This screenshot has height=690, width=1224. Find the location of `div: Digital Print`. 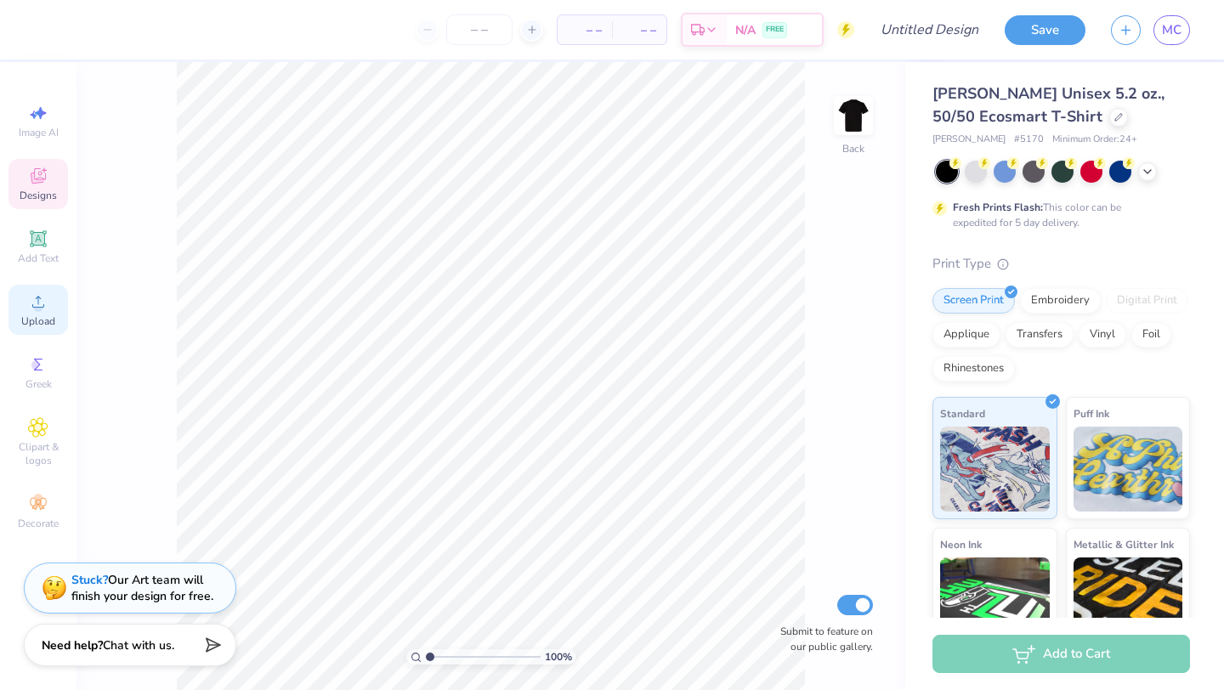

div: Digital Print is located at coordinates (1147, 301).